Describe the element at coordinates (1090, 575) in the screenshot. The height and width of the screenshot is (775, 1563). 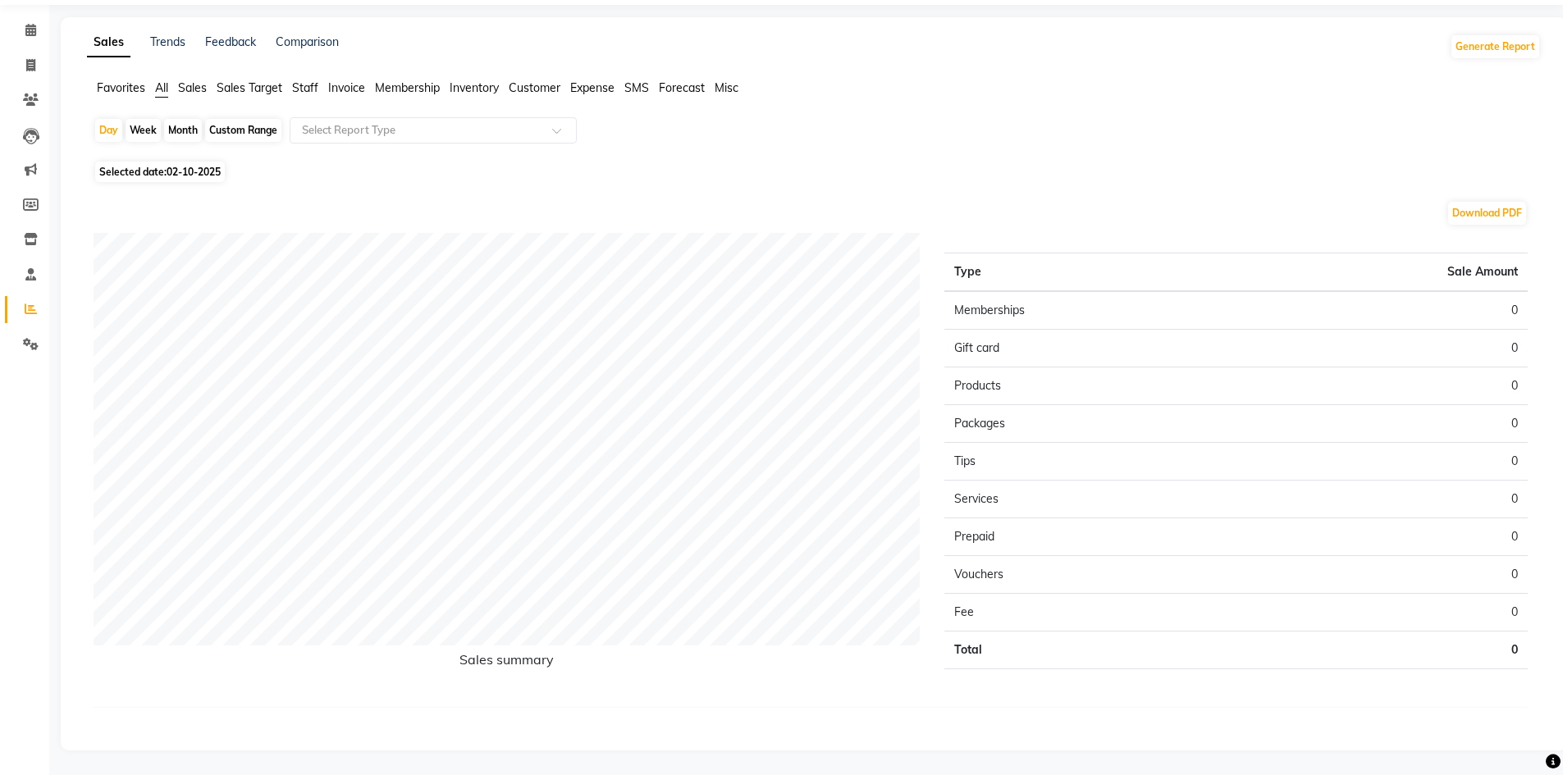
I see `td: Vouchers` at that location.